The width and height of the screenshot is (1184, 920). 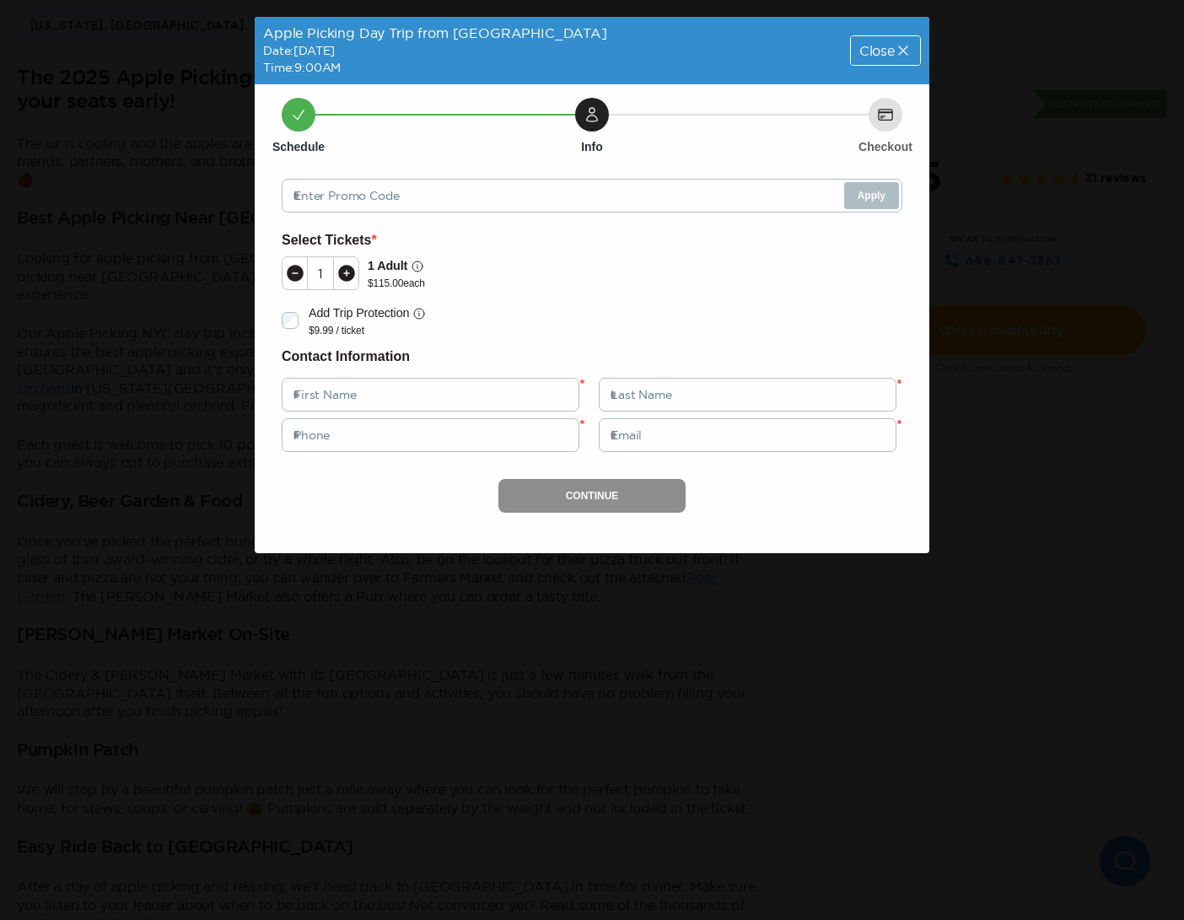 I want to click on h6: Select Tickets, so click(x=592, y=240).